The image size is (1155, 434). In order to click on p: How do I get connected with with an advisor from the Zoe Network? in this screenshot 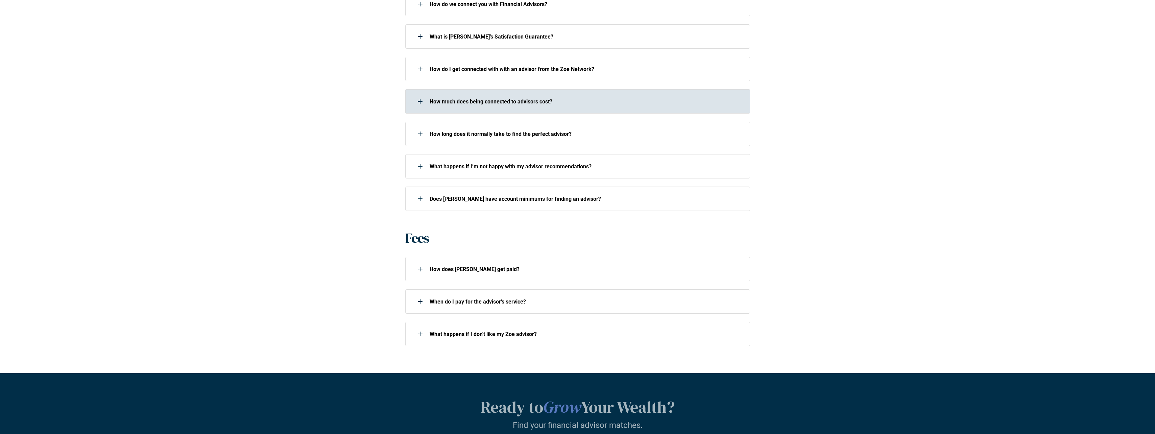, I will do `click(586, 69)`.